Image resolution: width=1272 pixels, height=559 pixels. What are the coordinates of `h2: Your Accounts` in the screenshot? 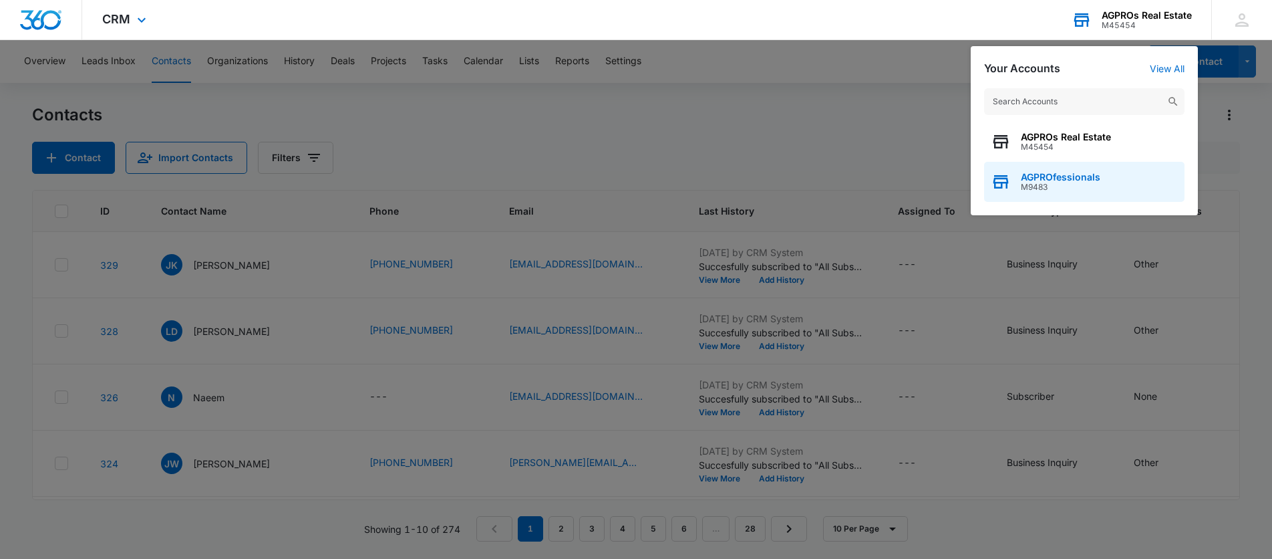 It's located at (1023, 68).